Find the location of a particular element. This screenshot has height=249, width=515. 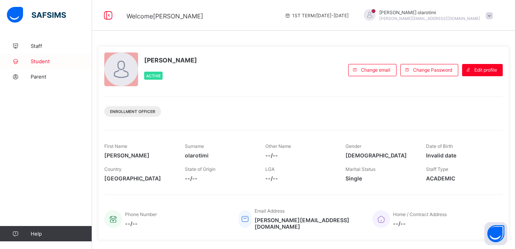

span: Change Password is located at coordinates (432, 70).